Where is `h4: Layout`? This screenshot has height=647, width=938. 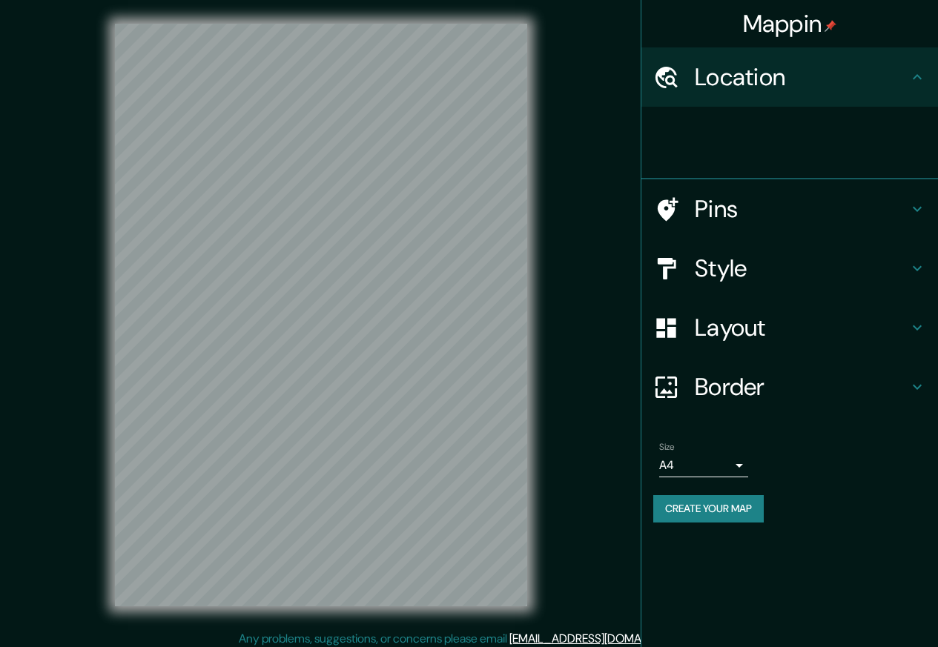 h4: Layout is located at coordinates (801, 328).